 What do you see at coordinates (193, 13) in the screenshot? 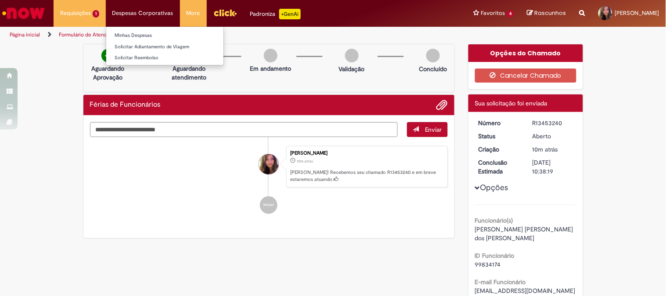
I see `span: More` at bounding box center [193, 13].